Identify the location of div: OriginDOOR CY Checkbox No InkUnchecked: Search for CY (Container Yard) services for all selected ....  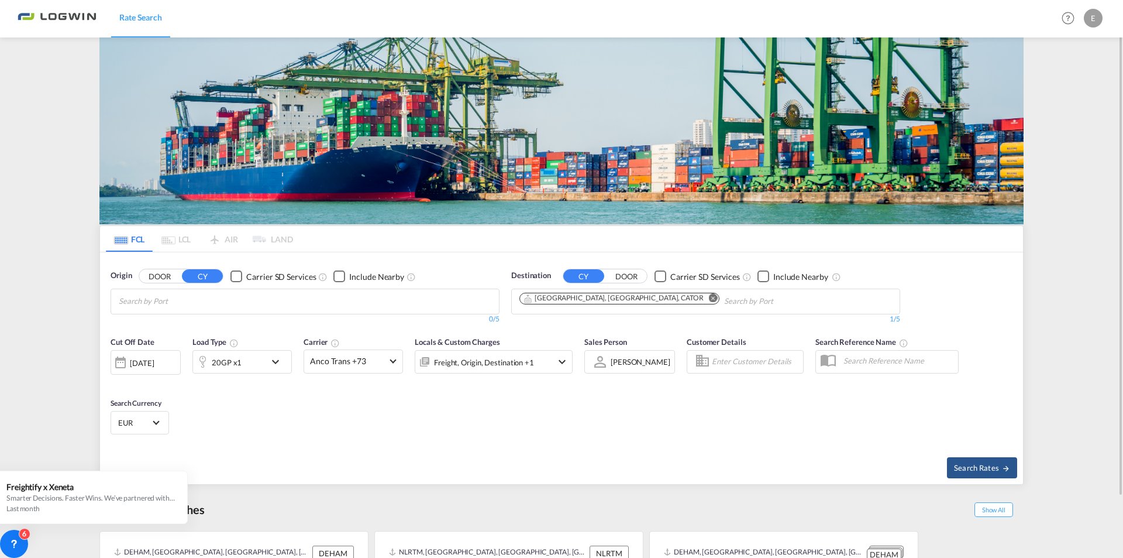
(562, 367).